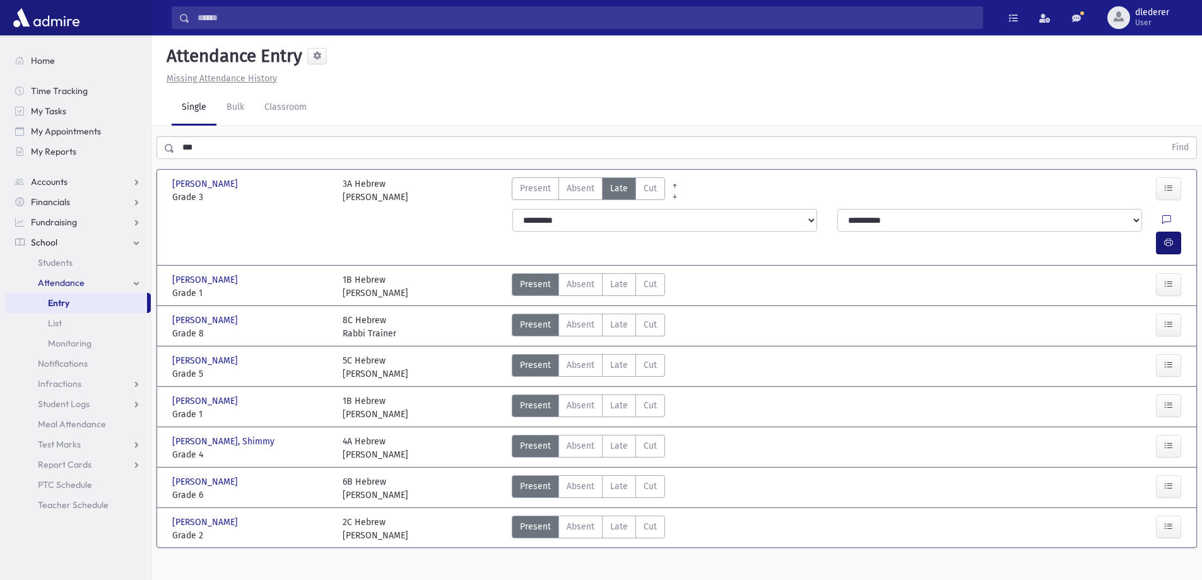 The height and width of the screenshot is (580, 1202). Describe the element at coordinates (73, 505) in the screenshot. I see `span: Teacher Schedule` at that location.